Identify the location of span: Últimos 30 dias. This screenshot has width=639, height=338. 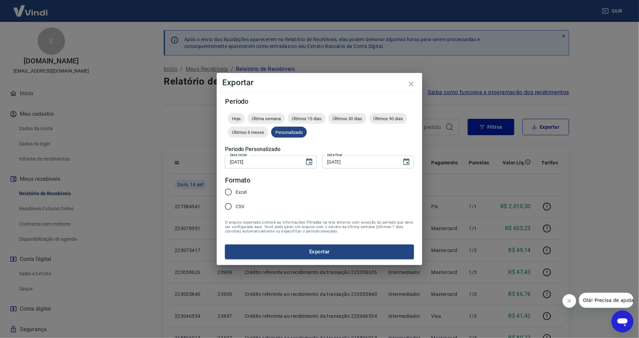
(347, 118).